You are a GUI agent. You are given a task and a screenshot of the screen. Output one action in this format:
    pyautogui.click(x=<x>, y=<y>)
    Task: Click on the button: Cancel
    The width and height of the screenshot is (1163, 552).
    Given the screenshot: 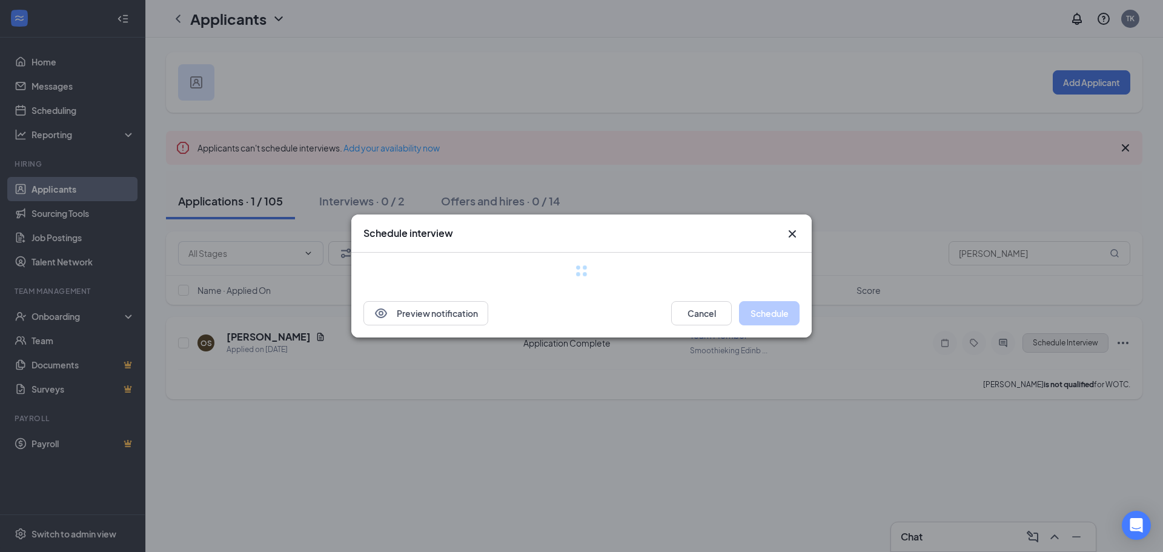 What is the action you would take?
    pyautogui.click(x=702, y=313)
    